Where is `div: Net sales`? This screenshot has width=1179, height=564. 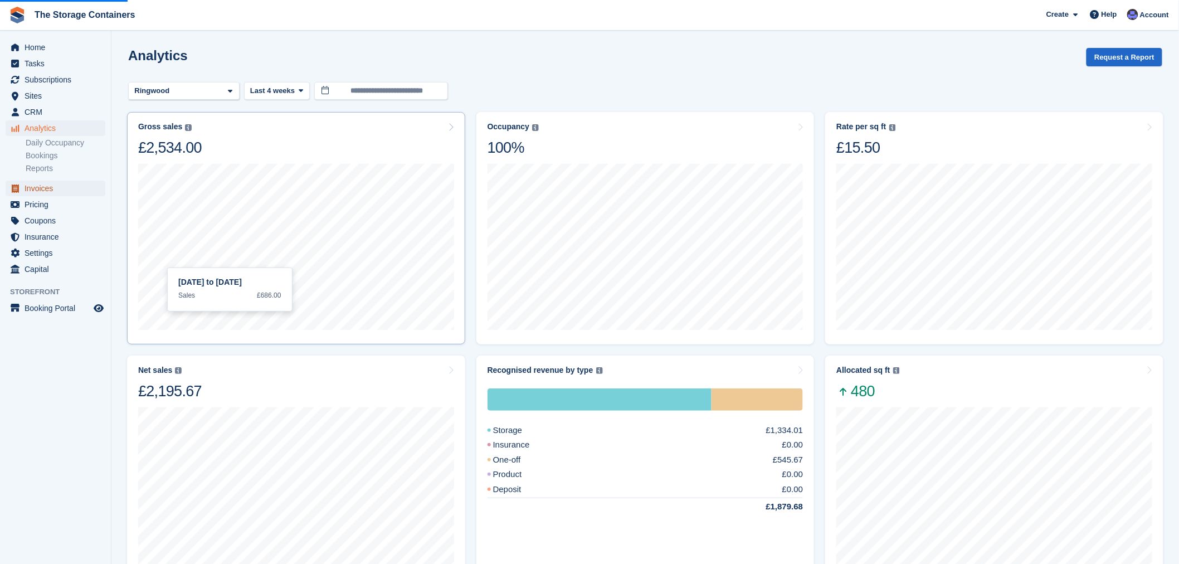 div: Net sales is located at coordinates (155, 370).